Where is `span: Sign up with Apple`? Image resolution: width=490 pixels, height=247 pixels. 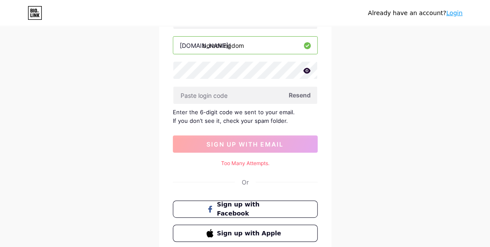
span: Sign up with Apple is located at coordinates (250, 233).